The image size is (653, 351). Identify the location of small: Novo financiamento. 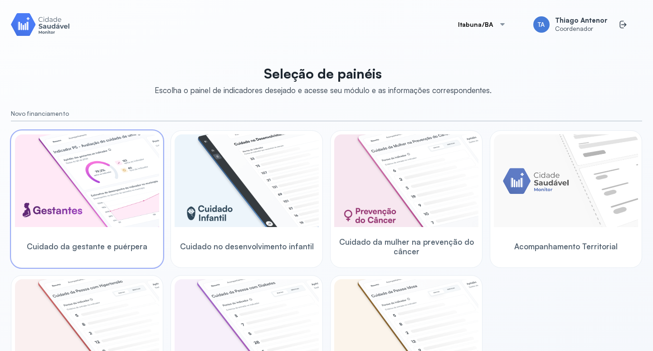
(327, 113).